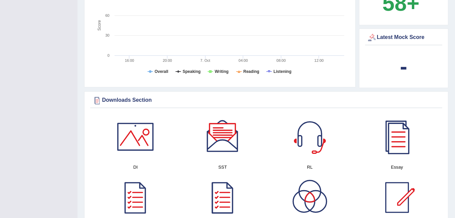  I want to click on h4: SST, so click(222, 167).